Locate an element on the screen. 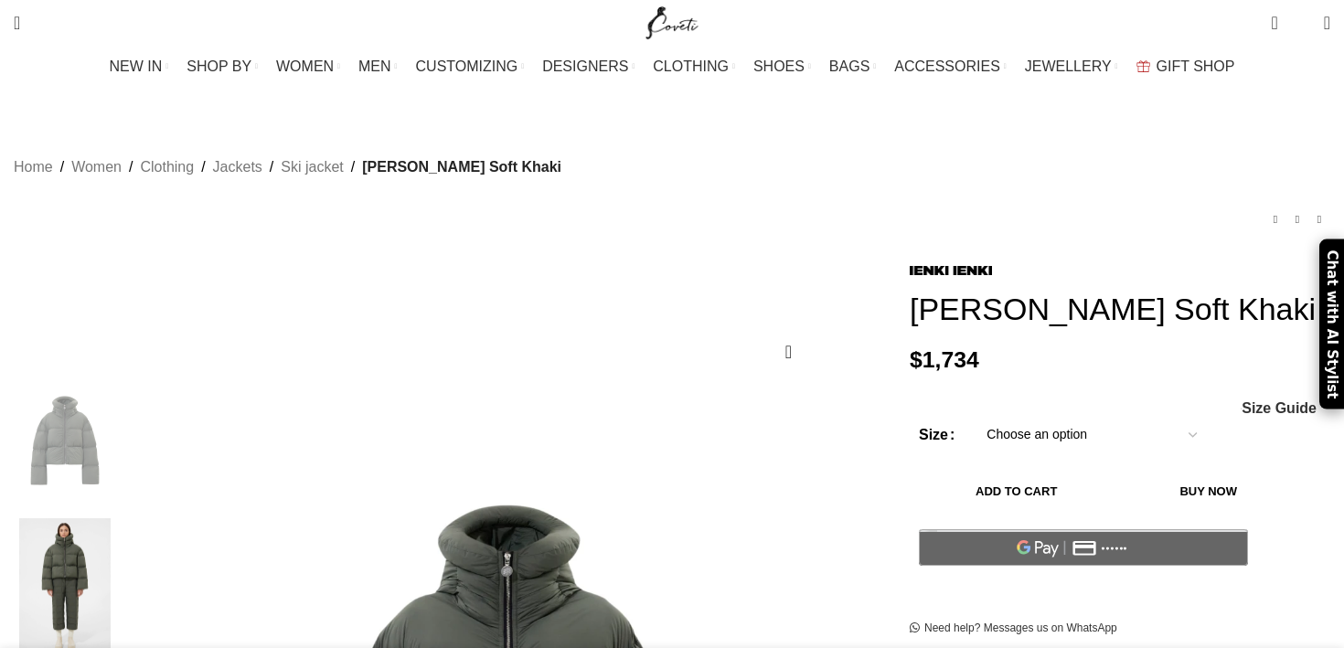 The width and height of the screenshot is (1344, 648). span: GIFT SHOP is located at coordinates (1196, 66).